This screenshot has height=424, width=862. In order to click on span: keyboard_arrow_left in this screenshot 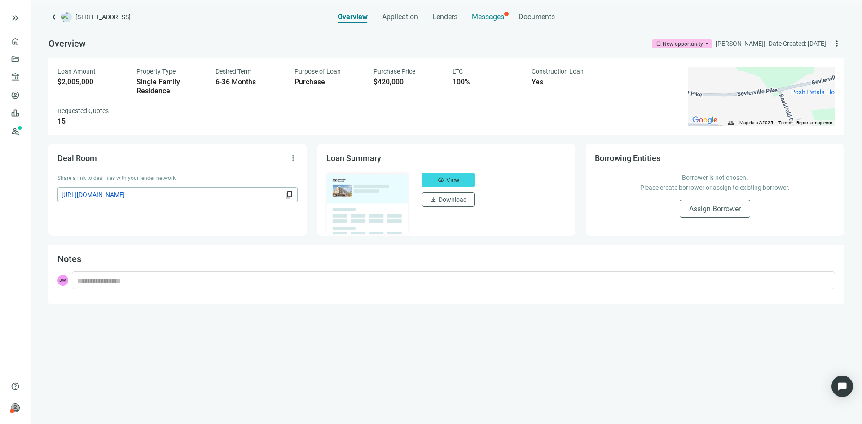, I will do `click(54, 17)`.